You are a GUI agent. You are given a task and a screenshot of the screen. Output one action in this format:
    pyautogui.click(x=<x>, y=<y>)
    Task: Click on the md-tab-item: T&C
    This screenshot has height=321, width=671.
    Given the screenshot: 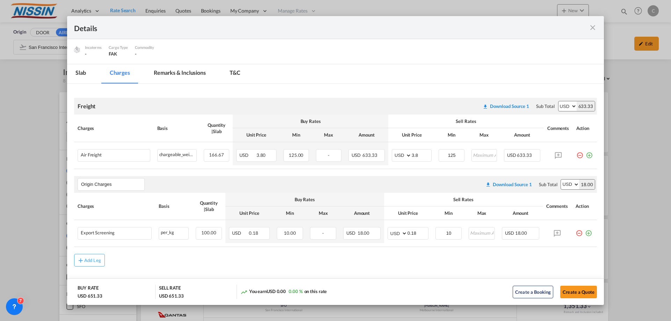 What is the action you would take?
    pyautogui.click(x=235, y=74)
    